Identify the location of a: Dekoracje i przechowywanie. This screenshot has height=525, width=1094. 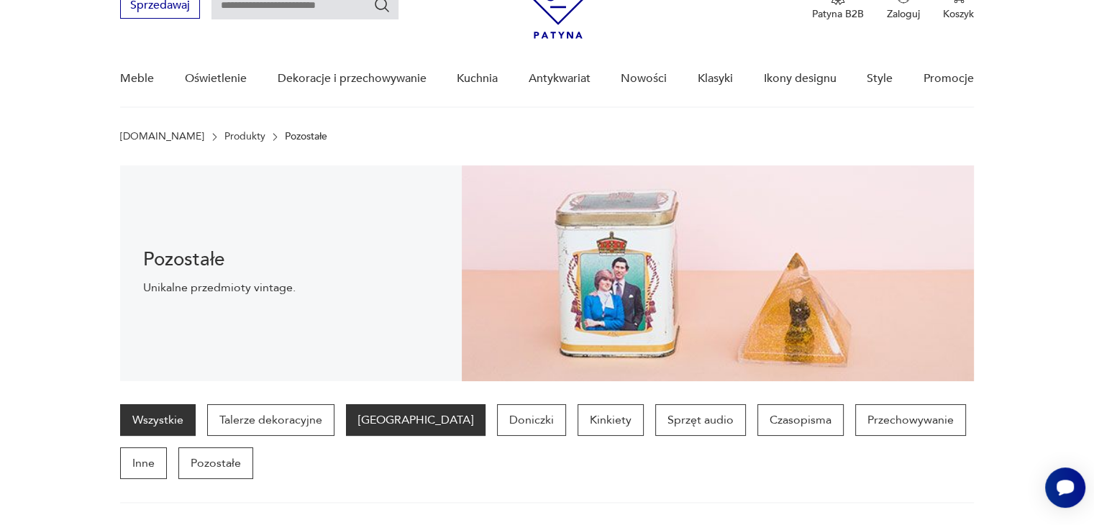
(351, 78).